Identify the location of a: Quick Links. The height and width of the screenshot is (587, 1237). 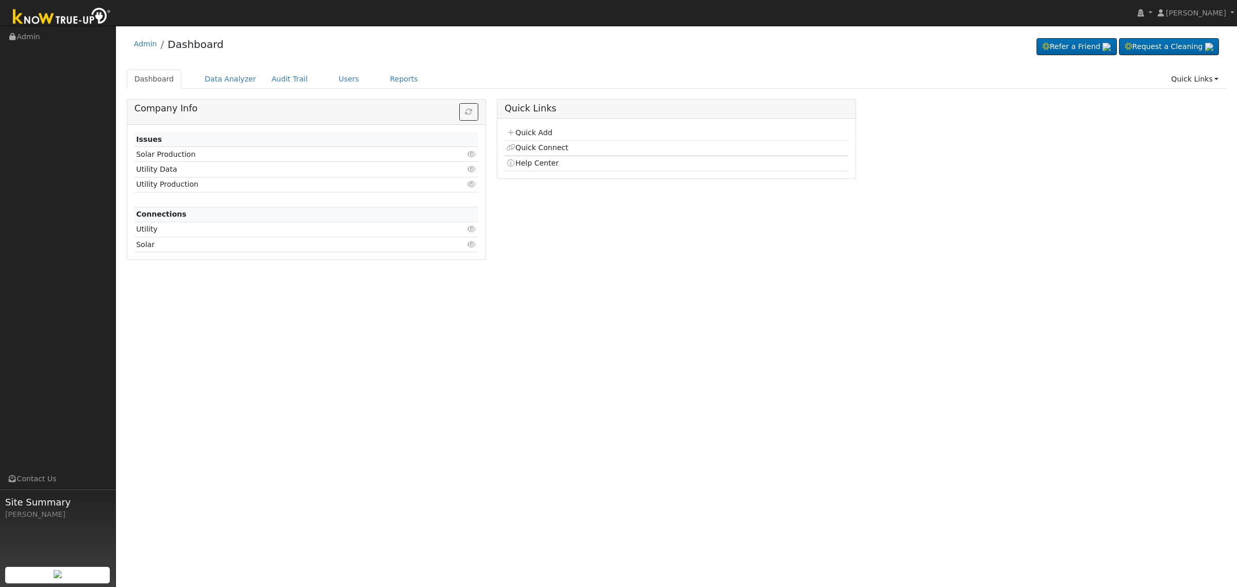
(1195, 79).